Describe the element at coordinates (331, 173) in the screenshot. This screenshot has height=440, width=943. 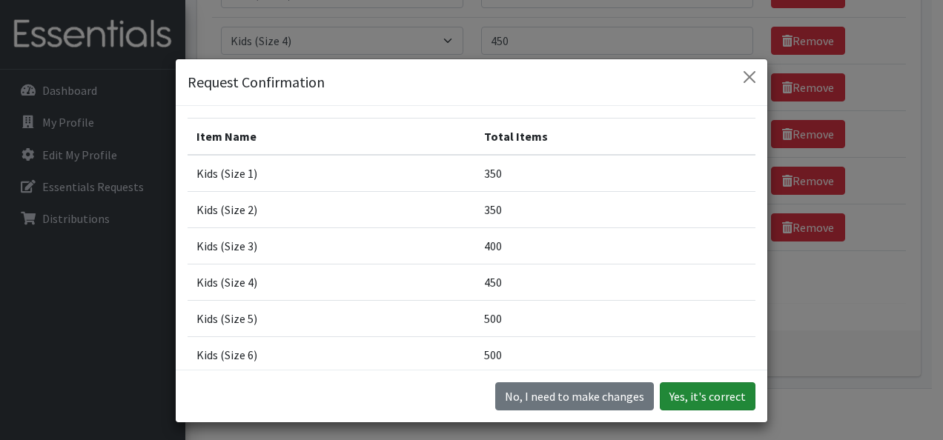
I see `td: Kids (Size 1)` at that location.